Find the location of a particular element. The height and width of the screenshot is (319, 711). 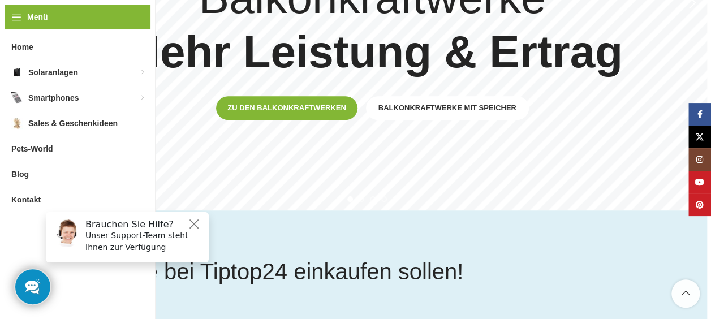

span: Blog is located at coordinates (20, 174).